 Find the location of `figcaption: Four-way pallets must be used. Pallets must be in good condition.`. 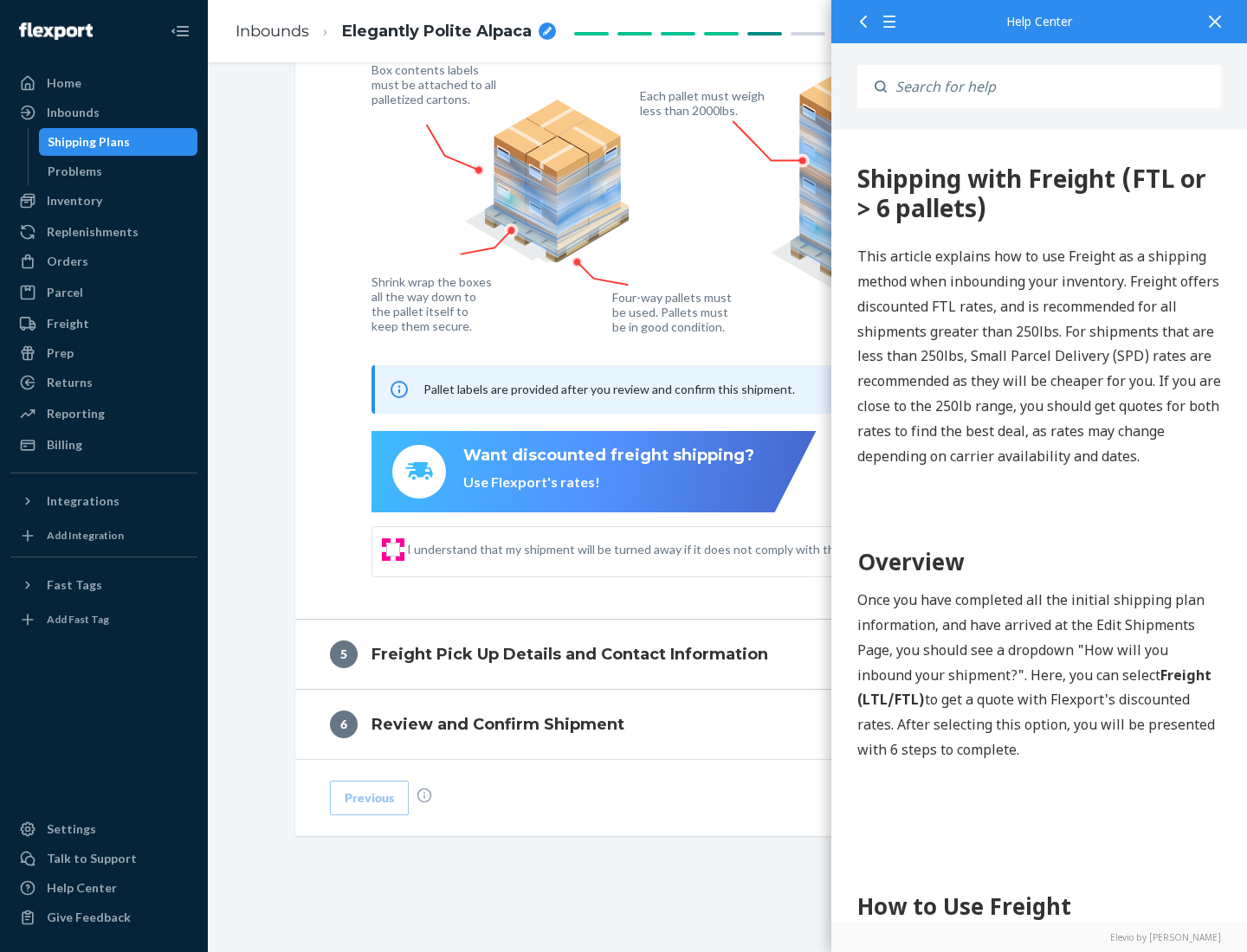

figcaption: Four-way pallets must be used. Pallets must be in good condition. is located at coordinates (671, 311).